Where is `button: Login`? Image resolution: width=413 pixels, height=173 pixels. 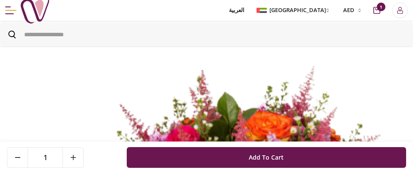 button: Login is located at coordinates (400, 10).